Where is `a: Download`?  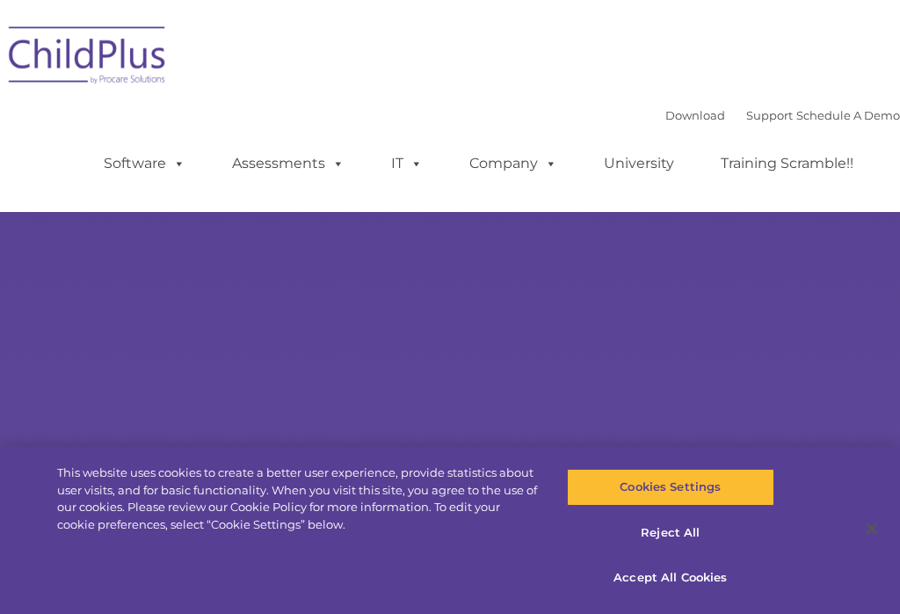
a: Download is located at coordinates (695, 115).